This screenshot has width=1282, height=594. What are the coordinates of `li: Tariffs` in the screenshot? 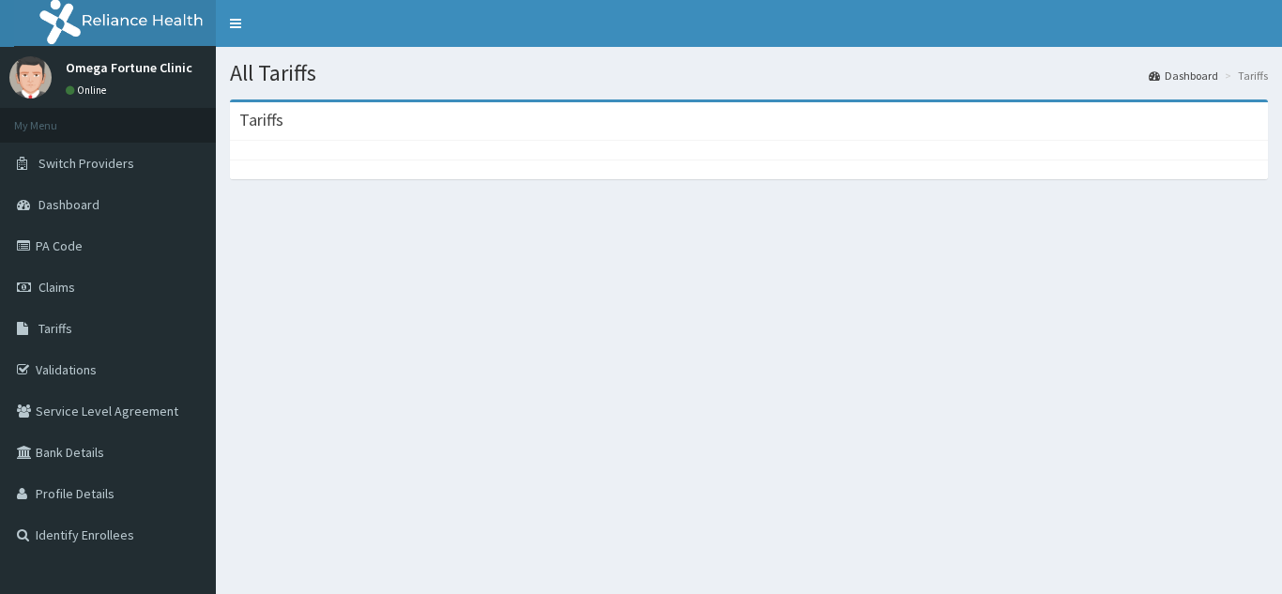 It's located at (1243, 75).